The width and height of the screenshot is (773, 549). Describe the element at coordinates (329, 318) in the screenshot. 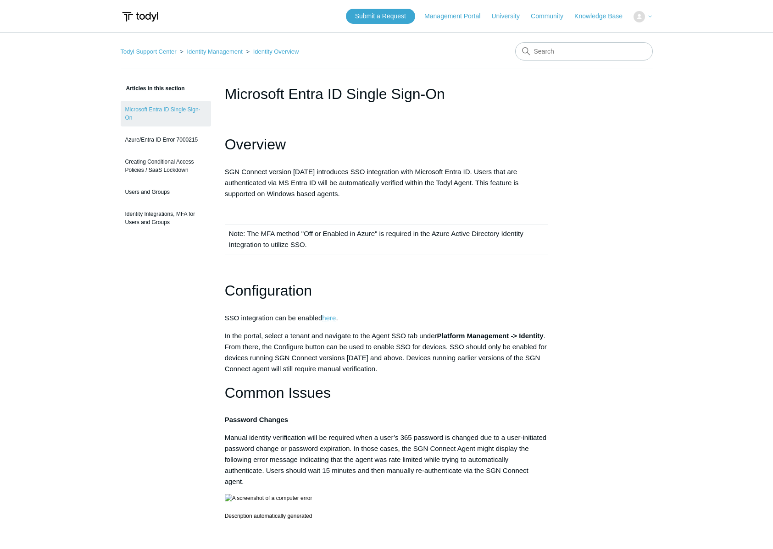

I see `a: here` at that location.